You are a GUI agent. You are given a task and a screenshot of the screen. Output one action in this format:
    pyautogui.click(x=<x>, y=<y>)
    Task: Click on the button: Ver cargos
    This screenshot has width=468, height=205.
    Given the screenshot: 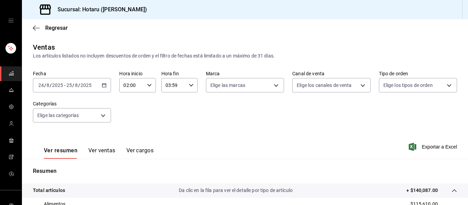 What is the action you would take?
    pyautogui.click(x=140, y=153)
    